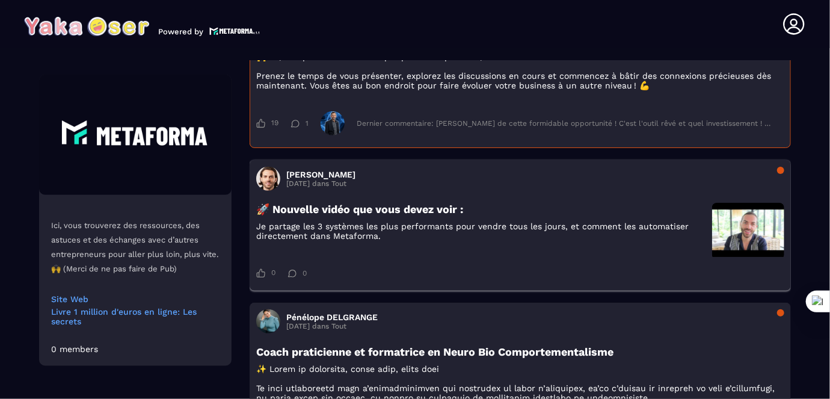 The height and width of the screenshot is (399, 830). I want to click on h3: Pénélope DELGRANGE, so click(332, 317).